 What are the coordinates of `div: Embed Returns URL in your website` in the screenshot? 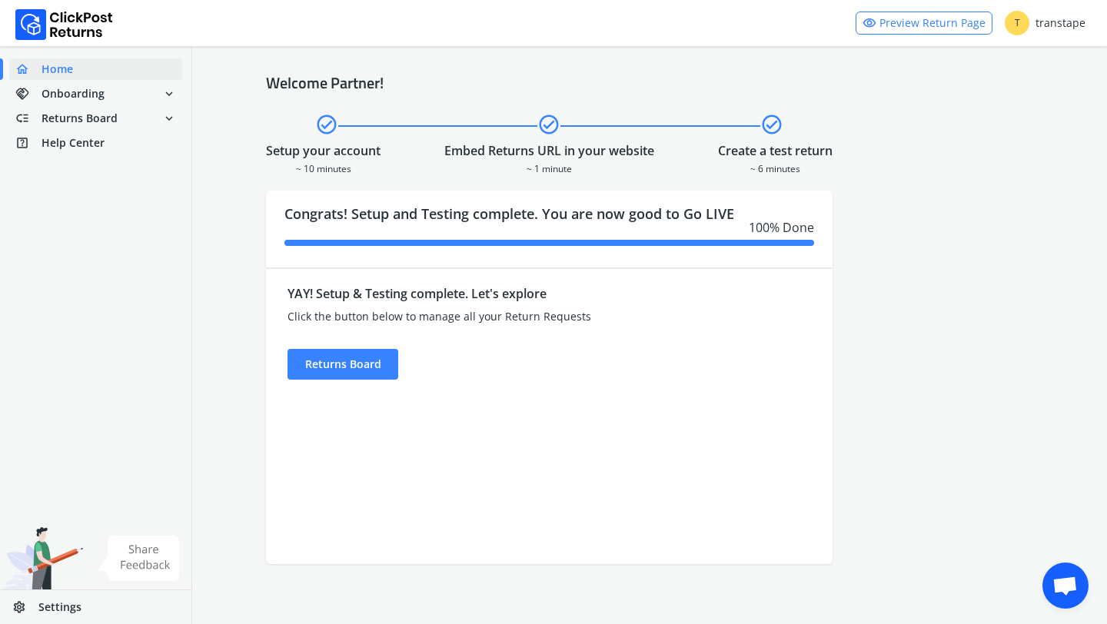 It's located at (549, 151).